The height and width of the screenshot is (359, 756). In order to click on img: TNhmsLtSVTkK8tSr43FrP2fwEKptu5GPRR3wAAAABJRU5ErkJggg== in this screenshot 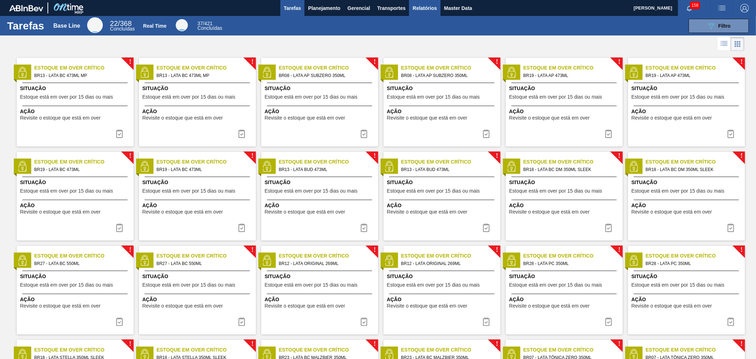, I will do `click(26, 8)`.